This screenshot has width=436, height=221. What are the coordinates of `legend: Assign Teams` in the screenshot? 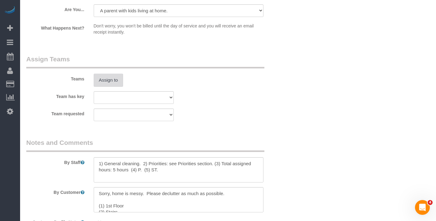 It's located at (145, 61).